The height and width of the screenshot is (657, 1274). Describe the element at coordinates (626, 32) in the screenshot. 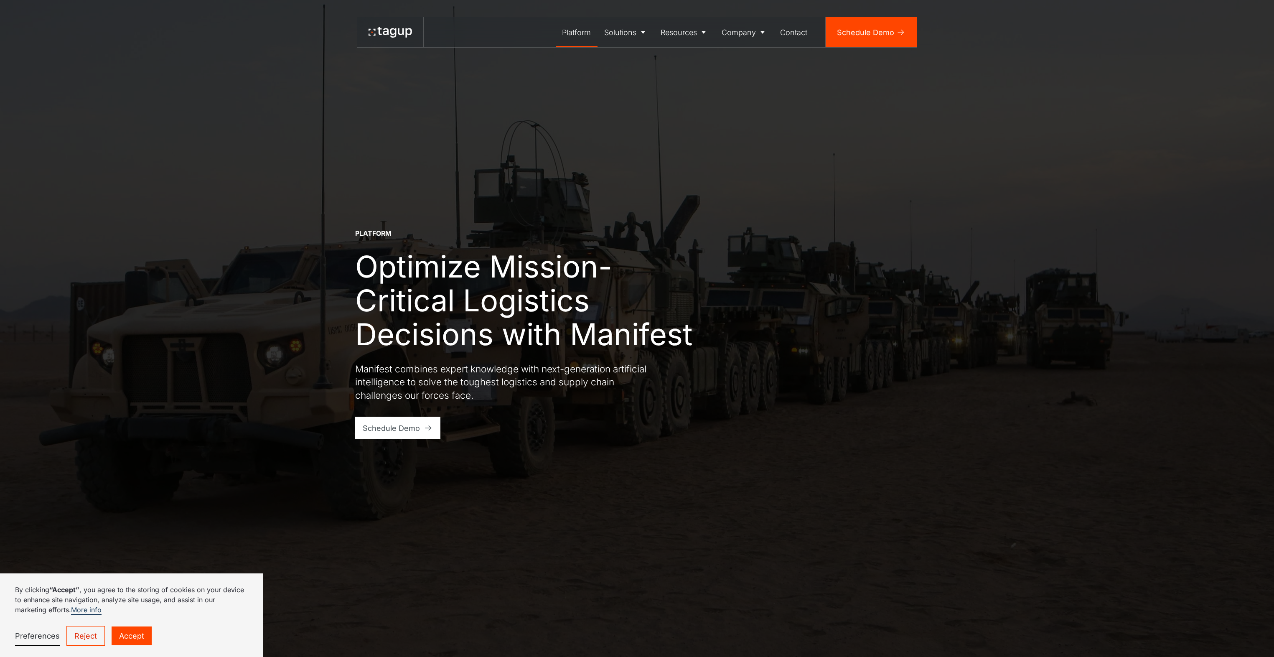

I see `a: Solutions` at that location.